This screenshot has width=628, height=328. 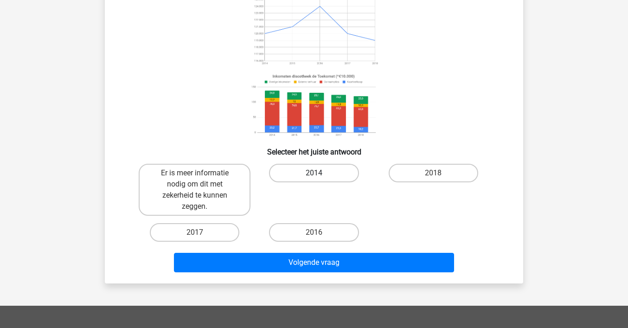 I want to click on label: 2016, so click(x=313, y=232).